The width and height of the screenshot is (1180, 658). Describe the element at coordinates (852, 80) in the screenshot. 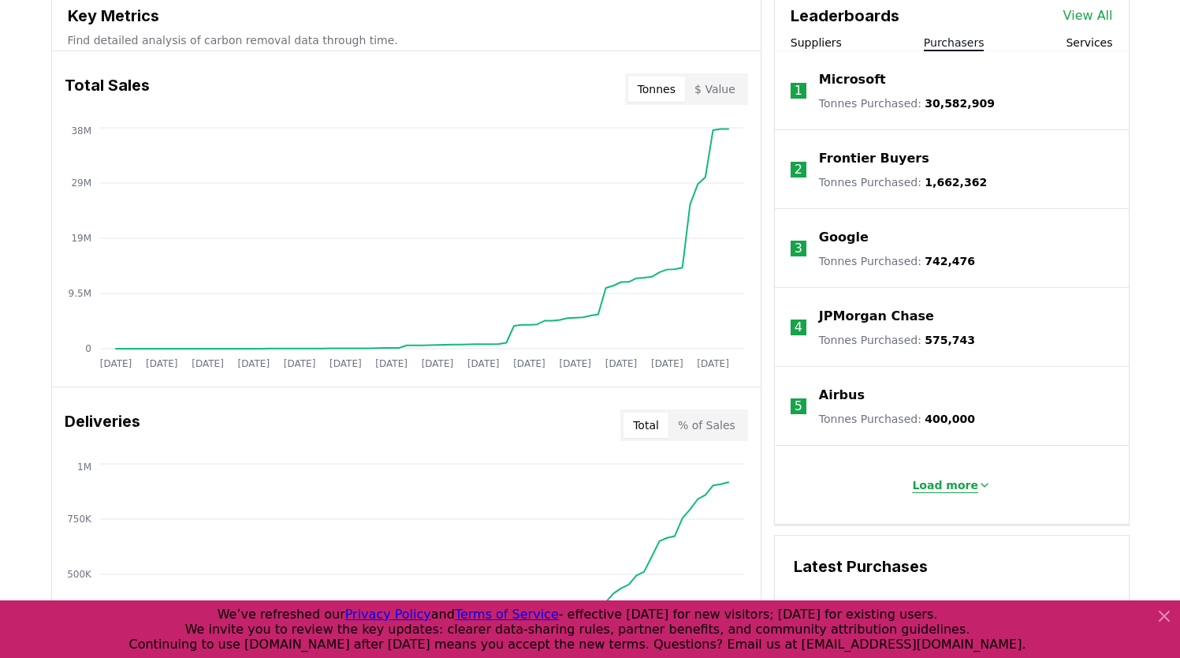

I see `a: Microsoft` at that location.